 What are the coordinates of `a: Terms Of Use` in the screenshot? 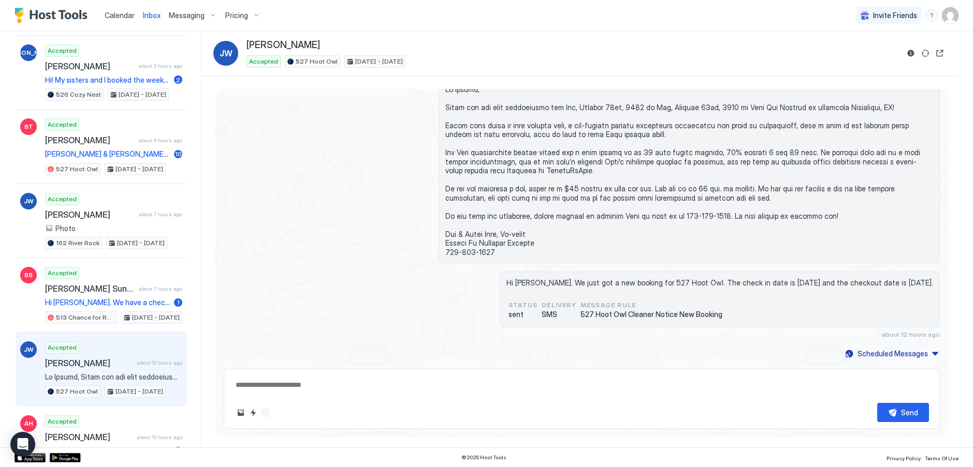 It's located at (941, 458).